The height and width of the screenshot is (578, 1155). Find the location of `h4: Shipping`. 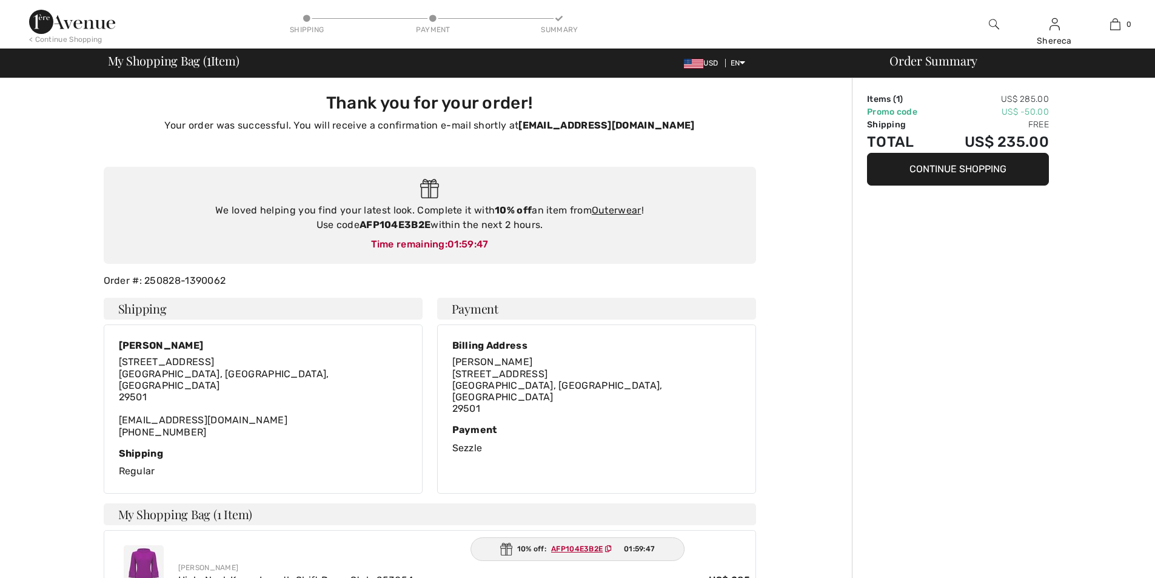

h4: Shipping is located at coordinates (263, 309).